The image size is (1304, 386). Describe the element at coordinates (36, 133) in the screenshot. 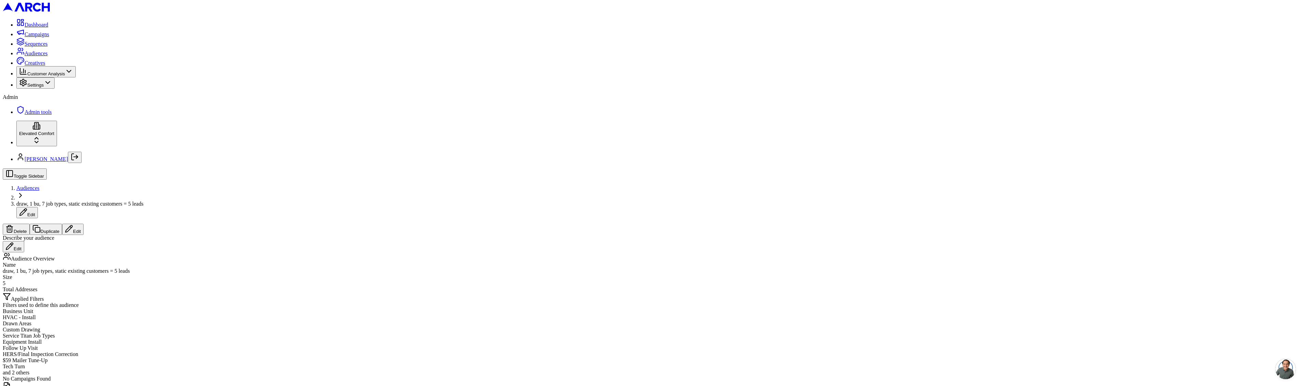

I see `button: Elevated Comfort` at that location.